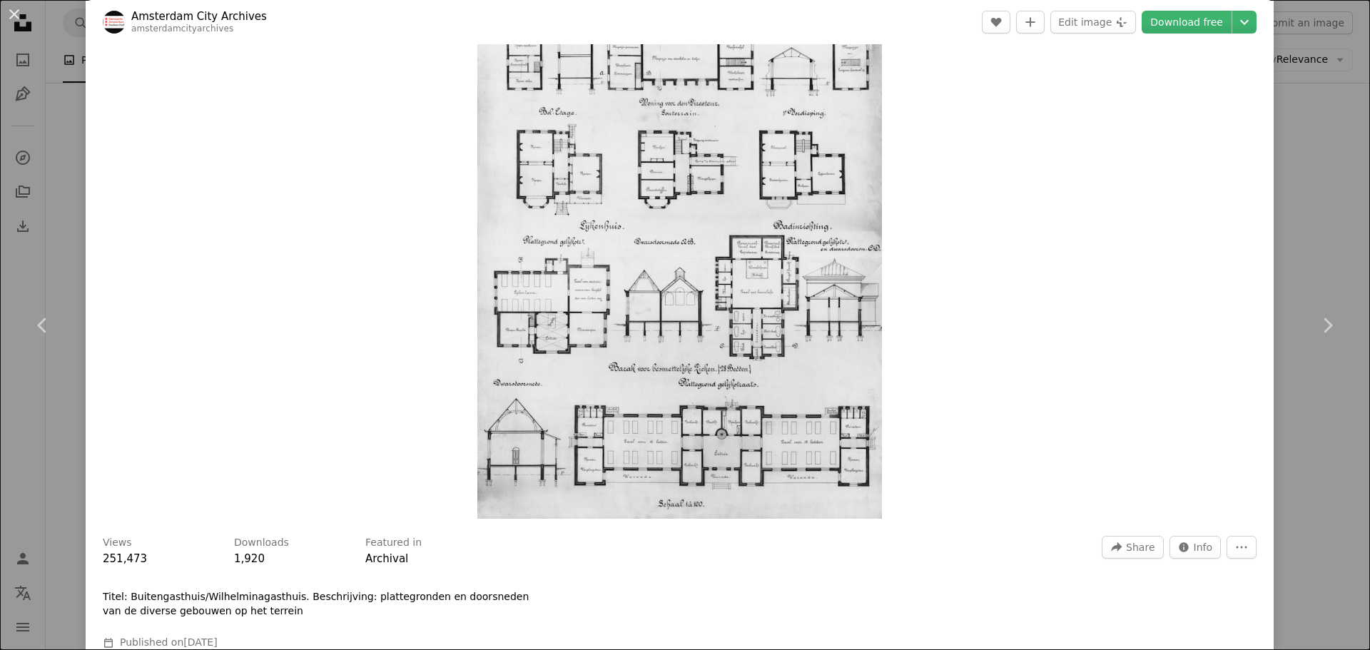 This screenshot has height=650, width=1370. What do you see at coordinates (1093, 22) in the screenshot?
I see `button: Edit image` at bounding box center [1093, 22].